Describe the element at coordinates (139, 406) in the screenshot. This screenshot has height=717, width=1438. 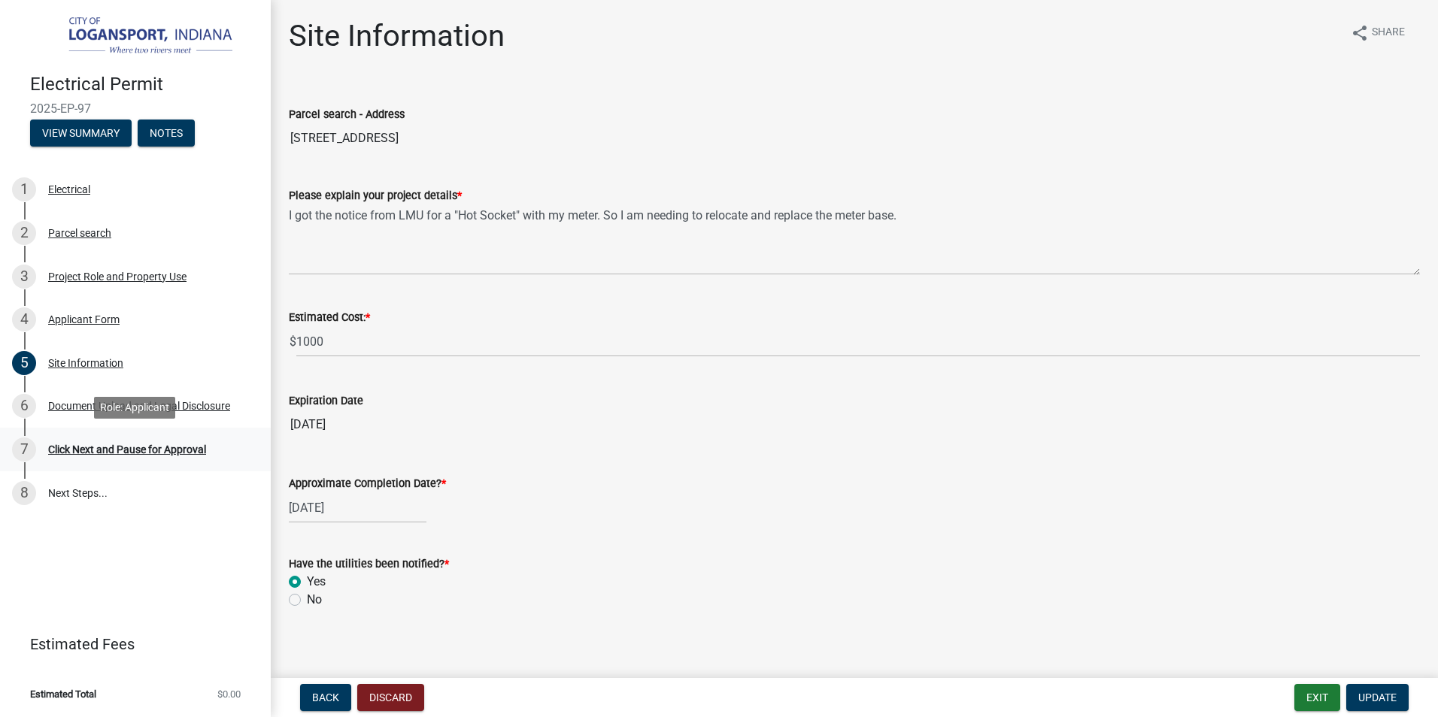
I see `div: Document Upload and Legal Disclosure` at that location.